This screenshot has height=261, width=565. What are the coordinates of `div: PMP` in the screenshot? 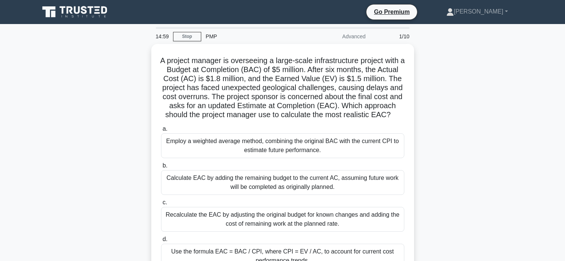 It's located at (252, 36).